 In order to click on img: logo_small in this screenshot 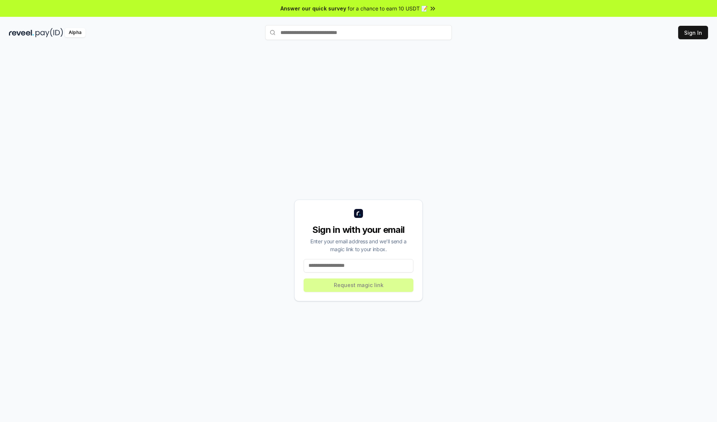, I will do `click(359, 213)`.